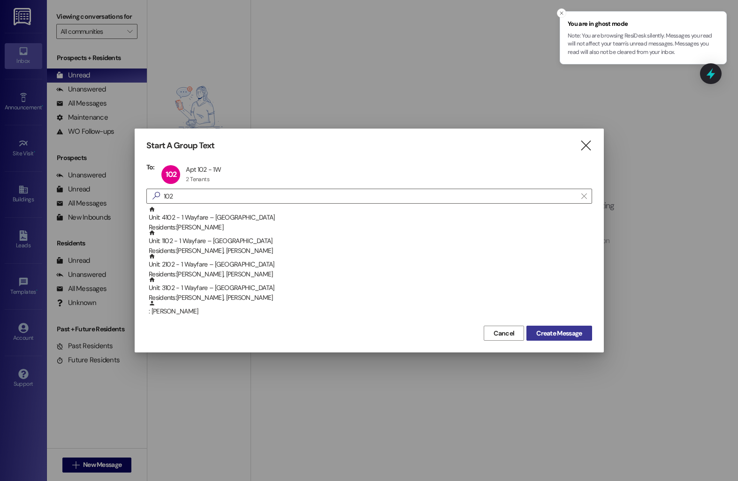 The height and width of the screenshot is (481, 738). What do you see at coordinates (370, 196) in the screenshot?
I see `input: Search for any contact or apartment` at bounding box center [370, 196].